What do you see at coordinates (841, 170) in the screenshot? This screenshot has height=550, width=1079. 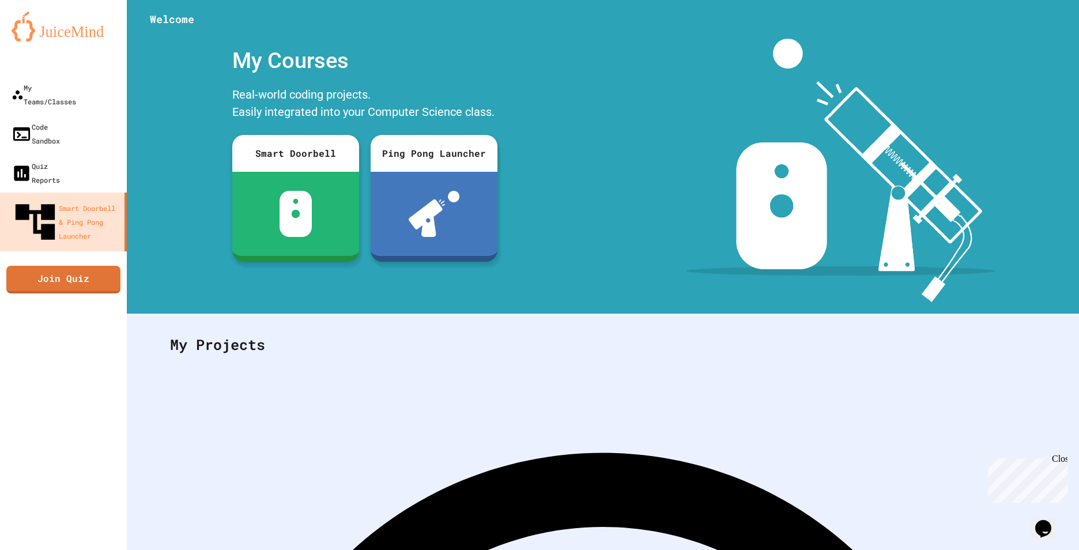 I see `img: banner-image-my-projects.png` at bounding box center [841, 170].